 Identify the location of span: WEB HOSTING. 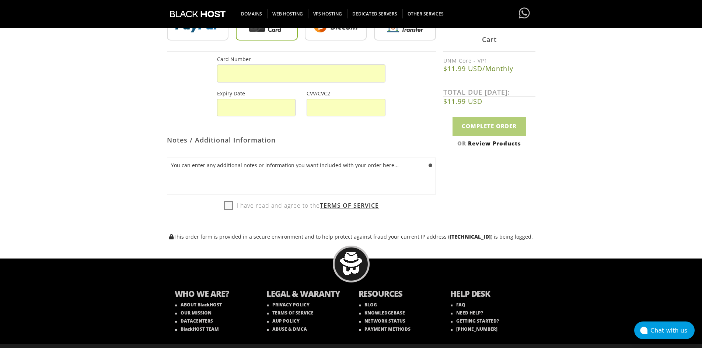
(288, 14).